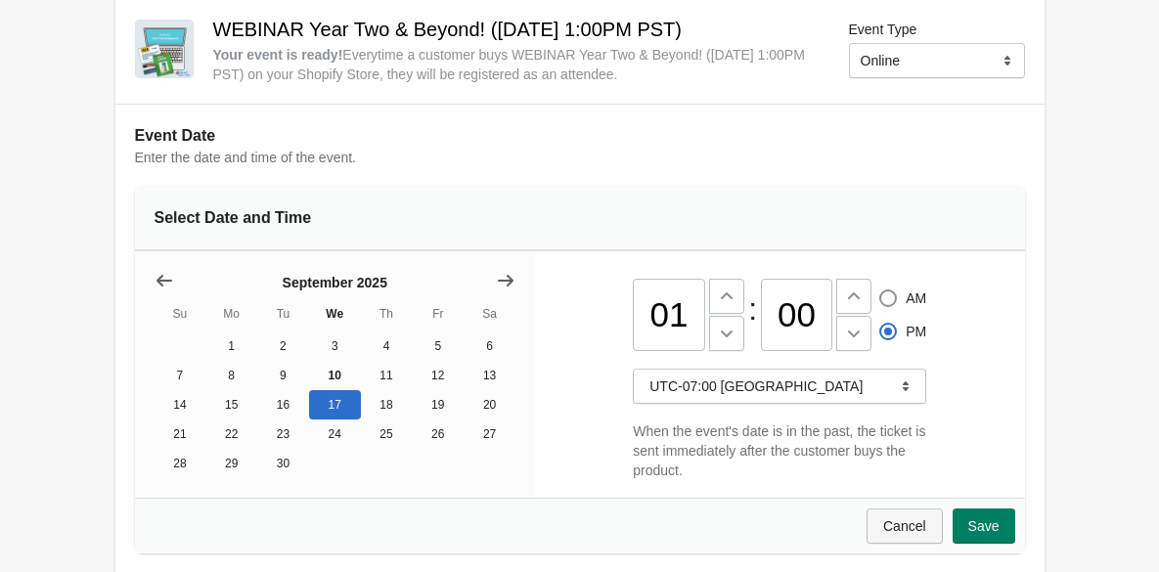  What do you see at coordinates (180, 405) in the screenshot?
I see `button: Sunday September 14 2025` at bounding box center [180, 405].